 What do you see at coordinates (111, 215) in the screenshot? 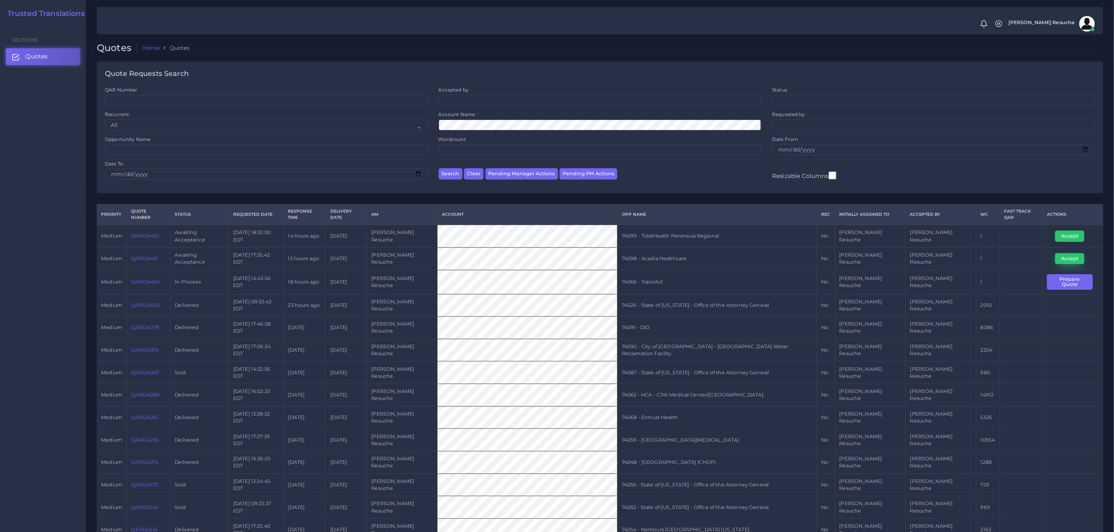
I see `th: Priority` at bounding box center [111, 215].